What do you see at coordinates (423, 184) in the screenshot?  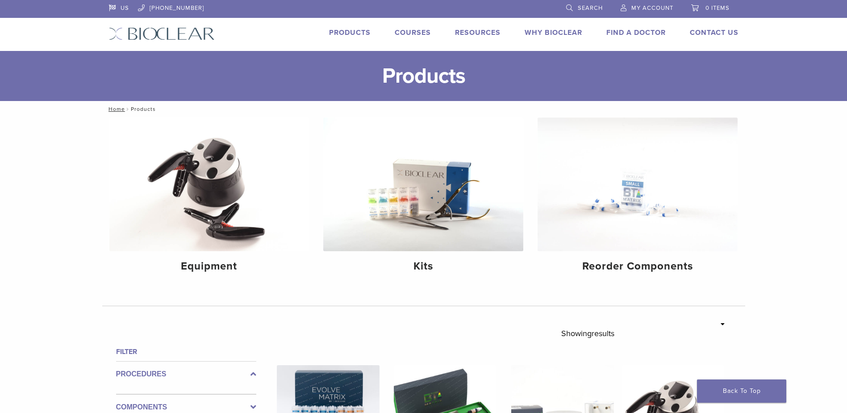 I see `img: Kits` at bounding box center [423, 184].